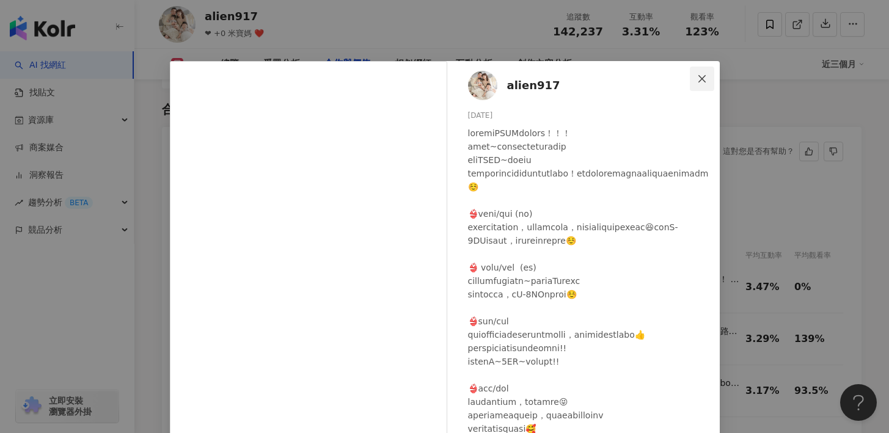 This screenshot has width=889, height=433. Describe the element at coordinates (580, 86) in the screenshot. I see `a: KOL Avataralien917` at that location.